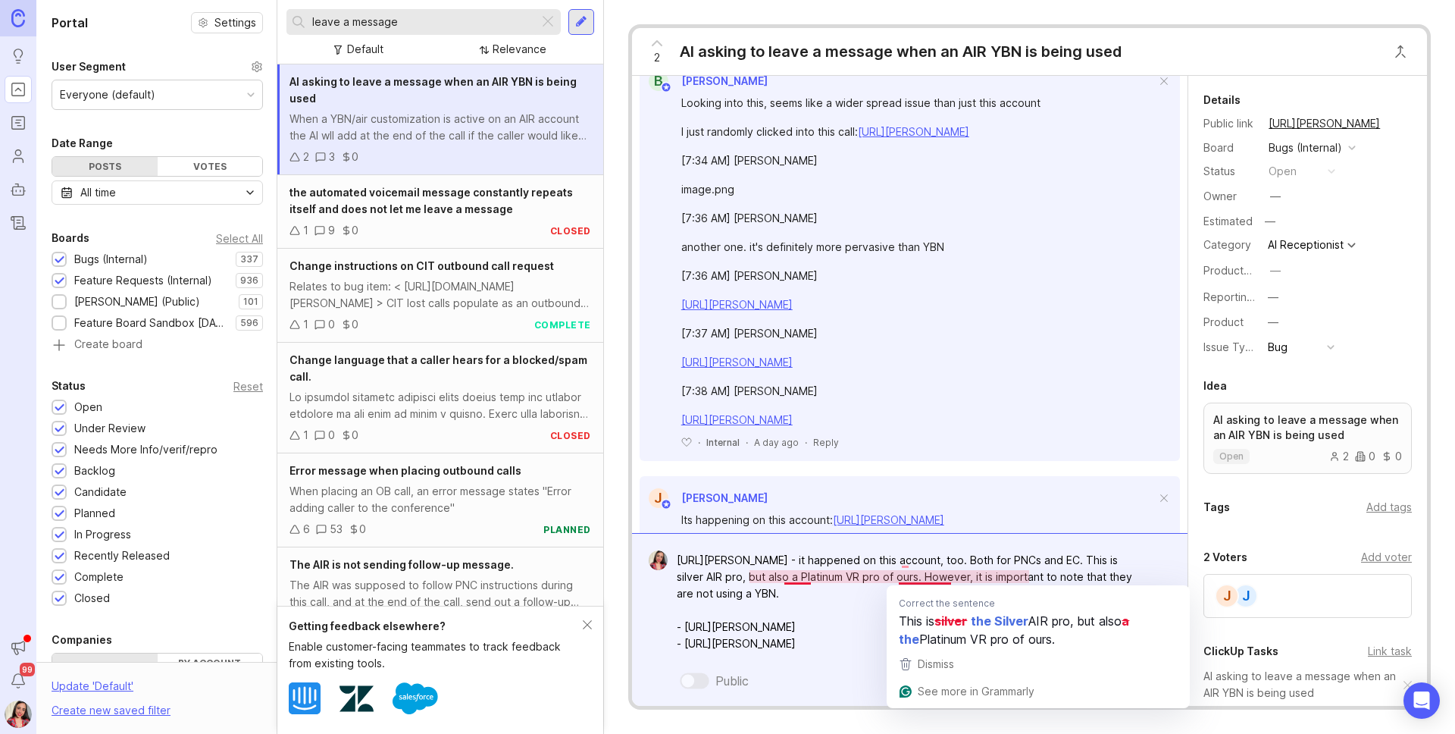 This screenshot has height=734, width=1455. What do you see at coordinates (1215, 386) in the screenshot?
I see `div: Idea` at bounding box center [1215, 386].